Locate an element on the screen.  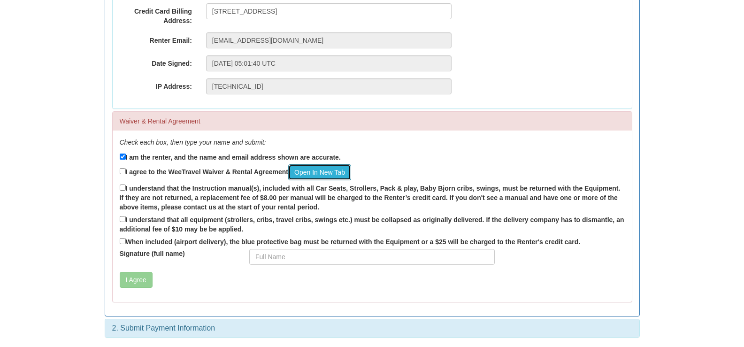
a: Open In New Tab is located at coordinates (320, 172).